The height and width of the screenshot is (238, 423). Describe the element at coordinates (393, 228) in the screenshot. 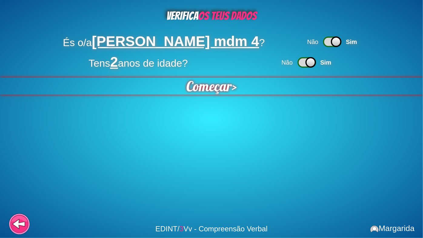

I see `div: Margarida` at that location.